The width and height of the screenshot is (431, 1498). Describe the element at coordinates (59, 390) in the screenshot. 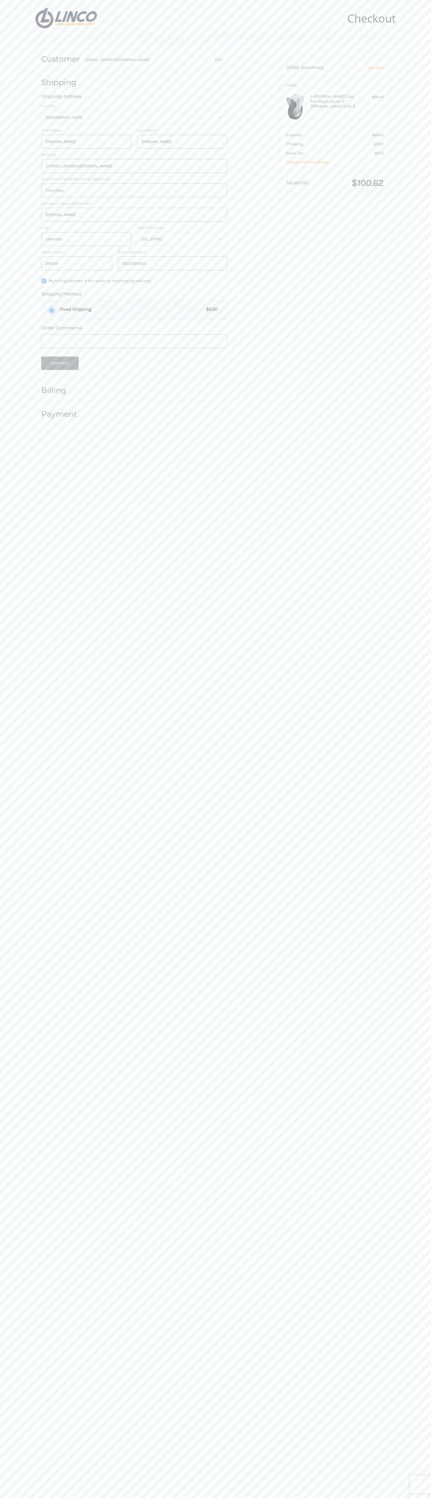

I see `h2: Billing` at that location.